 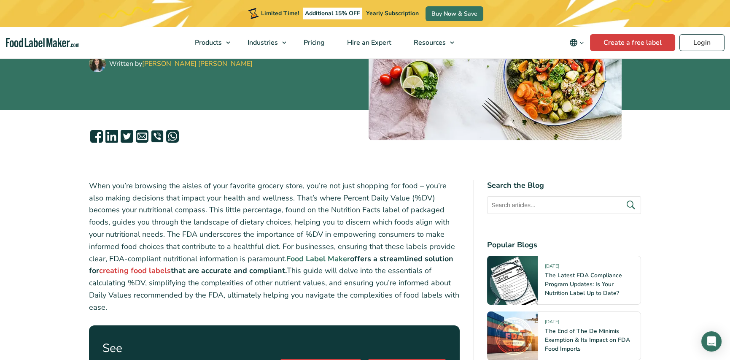 I want to click on div: Written by, so click(x=181, y=64).